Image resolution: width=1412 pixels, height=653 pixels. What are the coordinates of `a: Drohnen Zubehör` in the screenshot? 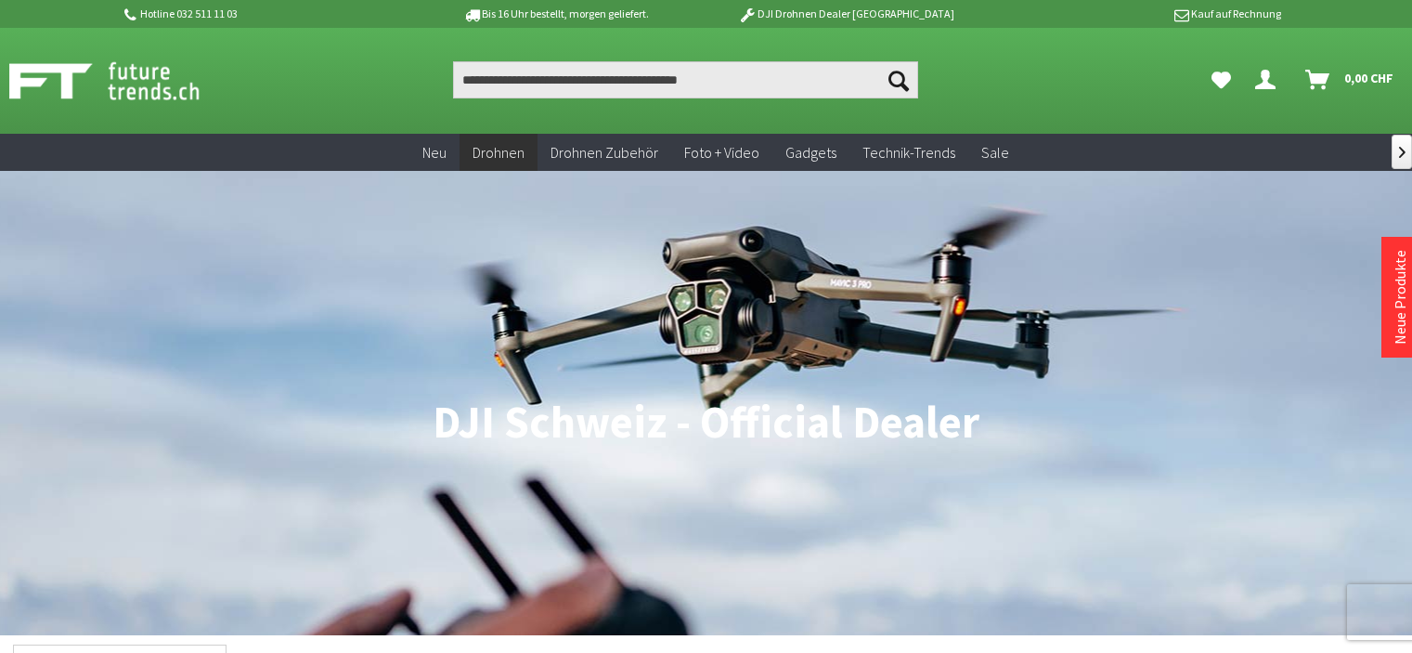 It's located at (604, 152).